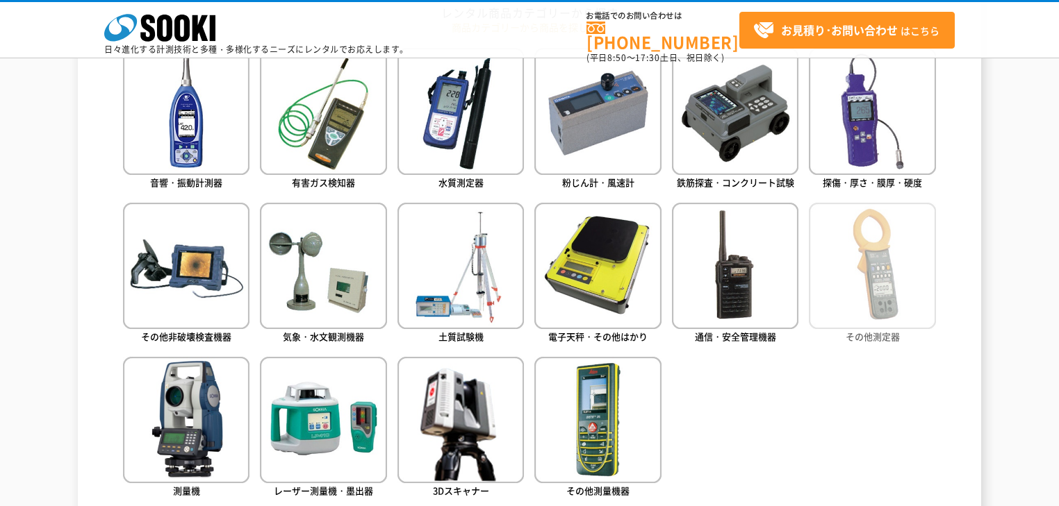  Describe the element at coordinates (617, 58) in the screenshot. I see `span: 8:50` at that location.